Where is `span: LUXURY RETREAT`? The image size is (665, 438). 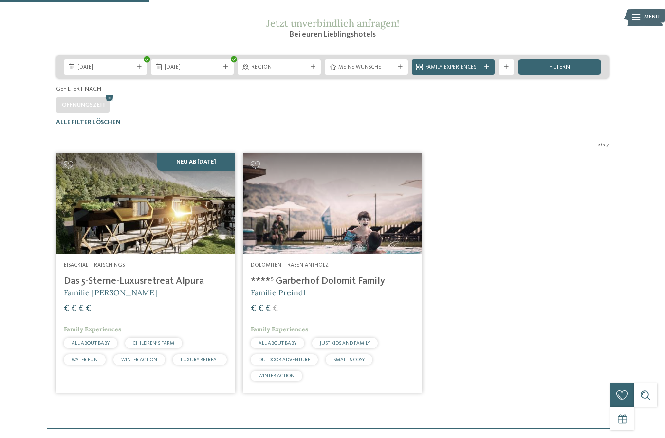
span: LUXURY RETREAT is located at coordinates (200, 360).